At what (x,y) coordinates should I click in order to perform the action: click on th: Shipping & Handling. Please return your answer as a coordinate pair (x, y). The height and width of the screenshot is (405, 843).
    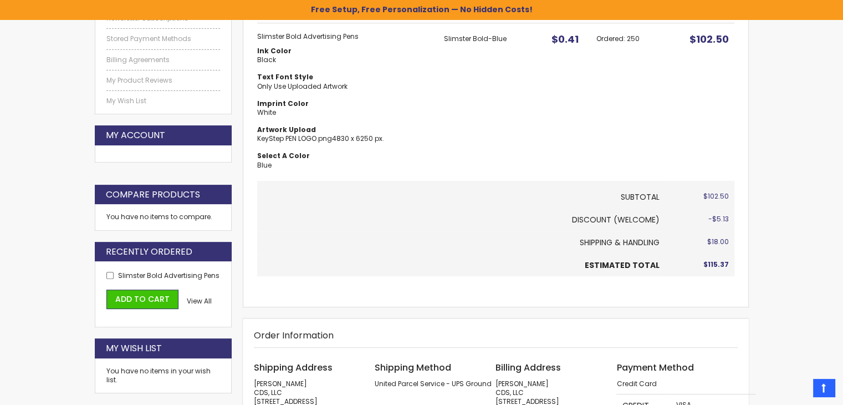
    Looking at the image, I should click on (461, 242).